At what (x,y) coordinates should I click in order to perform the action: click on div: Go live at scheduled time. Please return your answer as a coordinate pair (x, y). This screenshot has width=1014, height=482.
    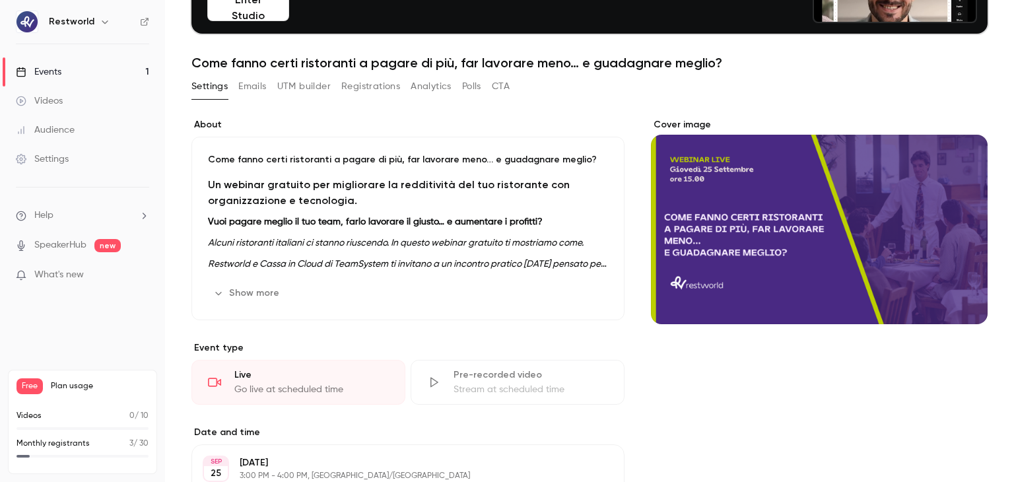
    Looking at the image, I should click on (312, 390).